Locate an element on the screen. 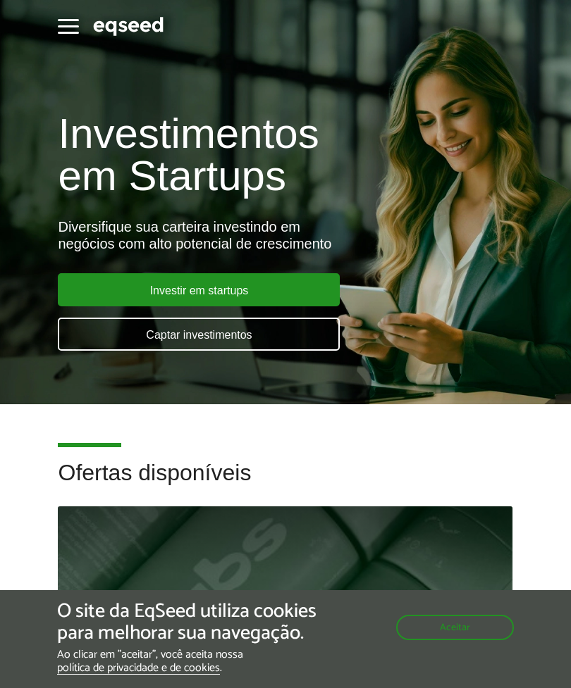 The height and width of the screenshot is (688, 571). a: política de privacidade e de cookies is located at coordinates (138, 669).